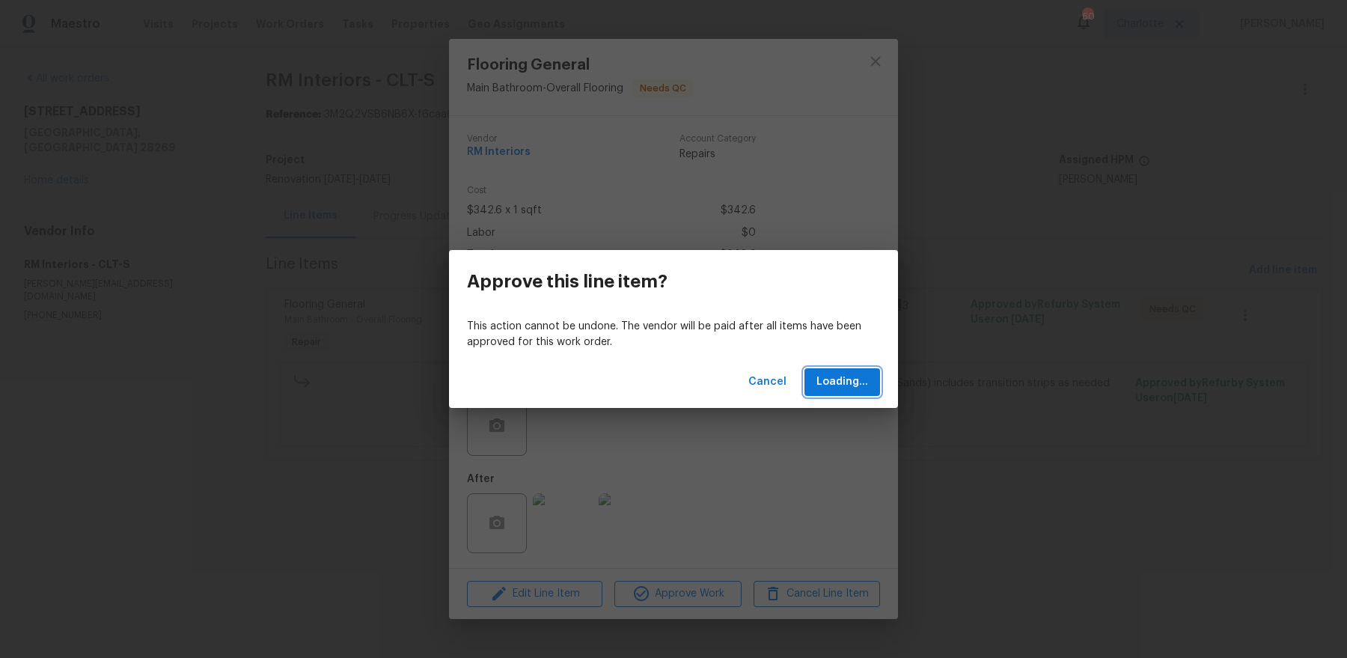 The width and height of the screenshot is (1347, 658). What do you see at coordinates (567, 281) in the screenshot?
I see `h3: Approve this line item?` at bounding box center [567, 281].